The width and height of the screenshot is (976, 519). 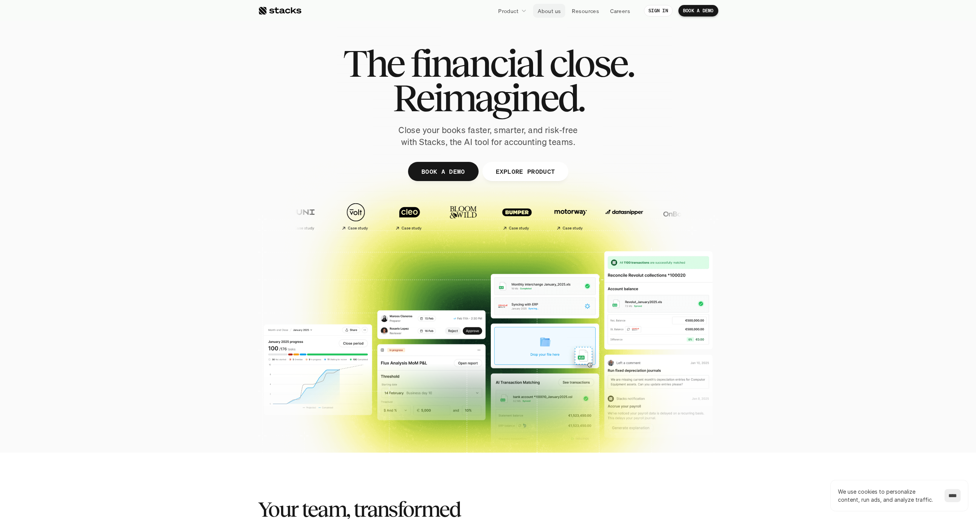 What do you see at coordinates (585, 11) in the screenshot?
I see `a: Resources` at bounding box center [585, 11].